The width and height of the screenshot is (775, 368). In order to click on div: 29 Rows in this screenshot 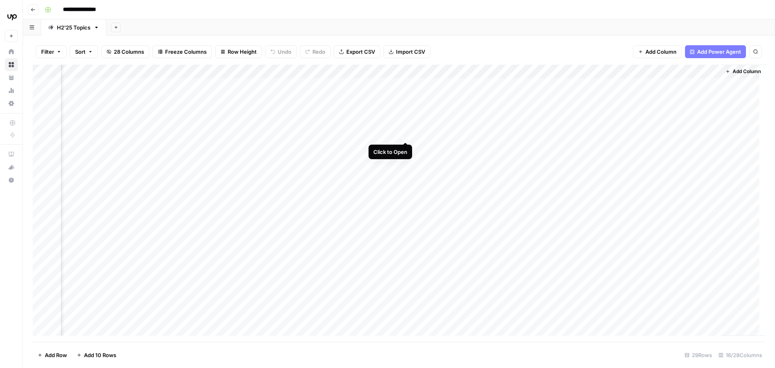, I will do `click(699, 355)`.